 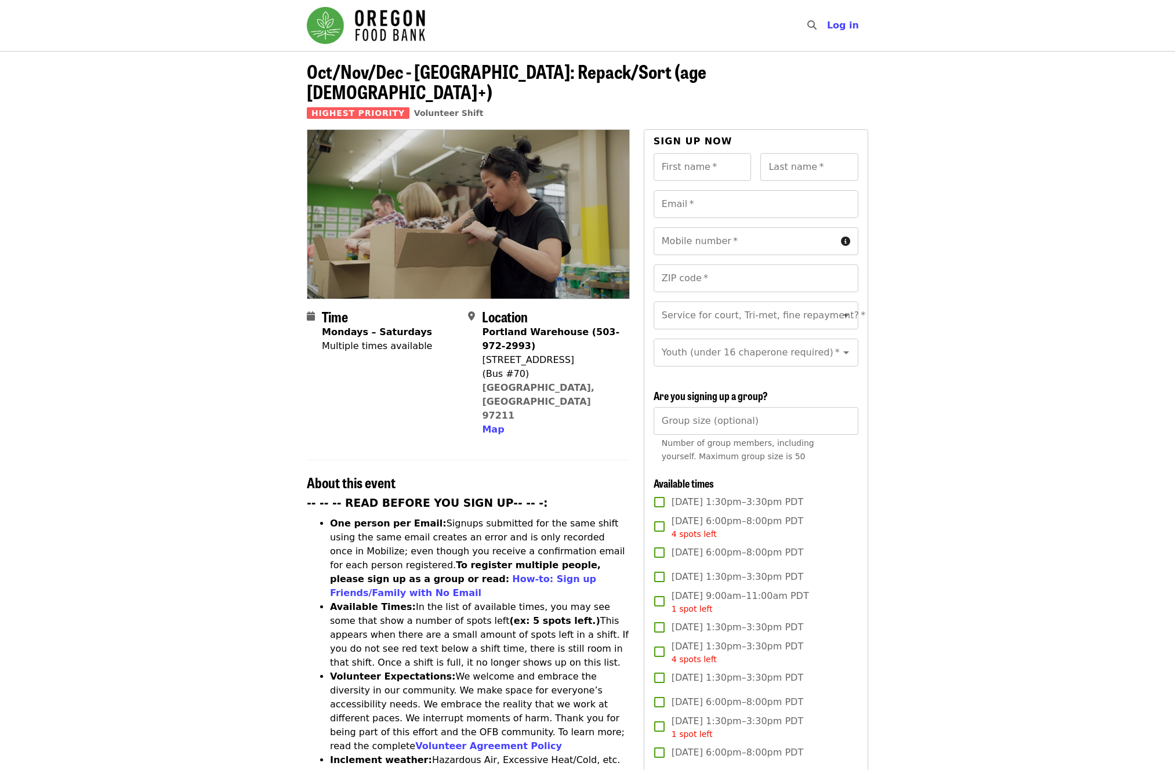 I want to click on i: circle-info icon, so click(x=845, y=241).